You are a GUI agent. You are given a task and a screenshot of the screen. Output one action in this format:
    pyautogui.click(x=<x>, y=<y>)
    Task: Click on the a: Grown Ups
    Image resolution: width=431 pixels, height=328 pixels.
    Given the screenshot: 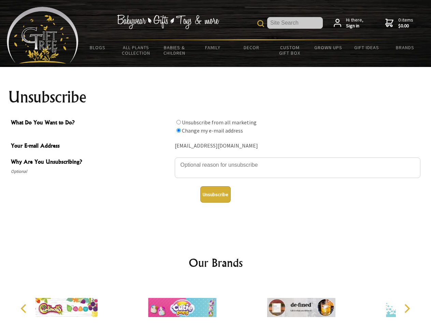 What is the action you would take?
    pyautogui.click(x=328, y=47)
    